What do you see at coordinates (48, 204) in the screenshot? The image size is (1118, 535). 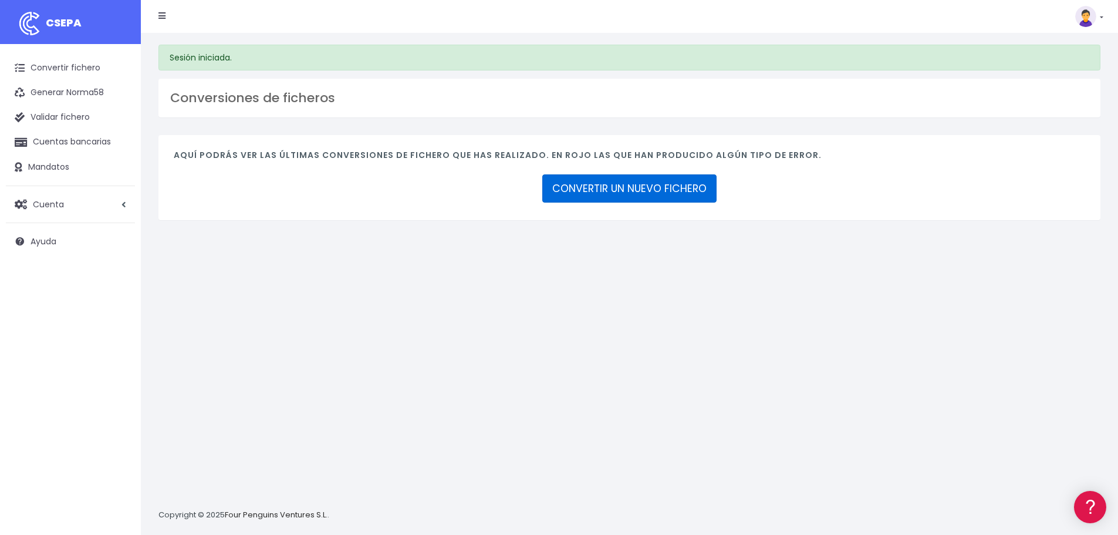 I see `span: Cuenta` at bounding box center [48, 204].